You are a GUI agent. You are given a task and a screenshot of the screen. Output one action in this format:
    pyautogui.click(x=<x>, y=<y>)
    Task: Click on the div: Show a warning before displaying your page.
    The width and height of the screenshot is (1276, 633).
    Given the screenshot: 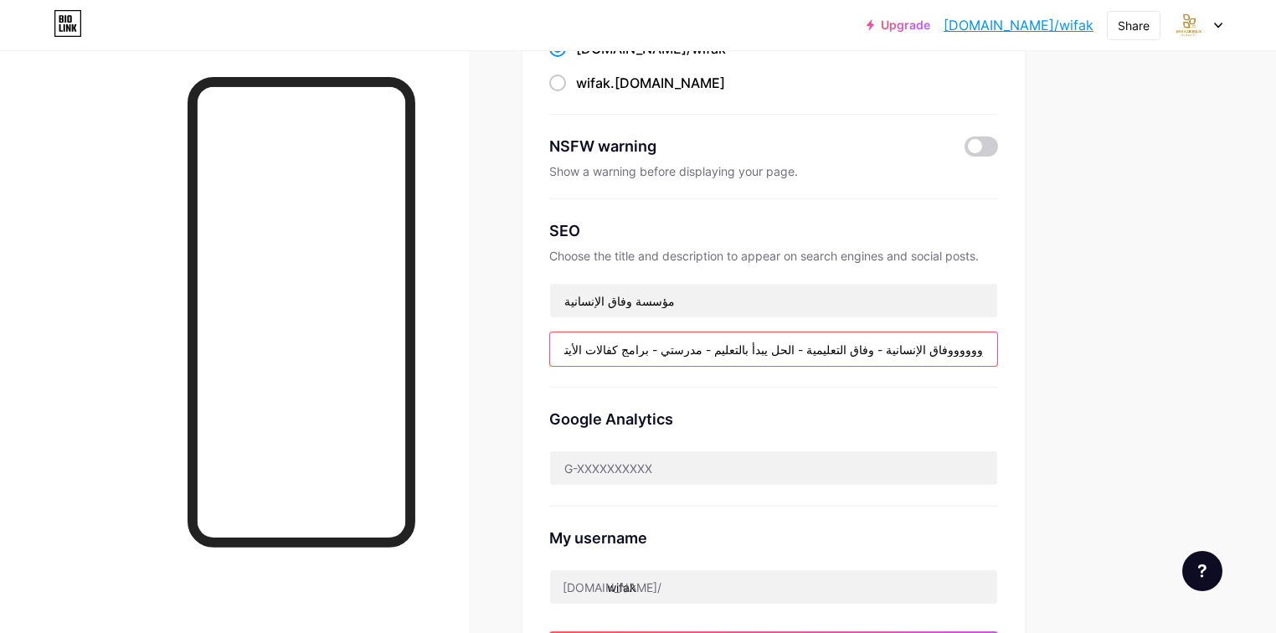 What is the action you would take?
    pyautogui.click(x=773, y=171)
    